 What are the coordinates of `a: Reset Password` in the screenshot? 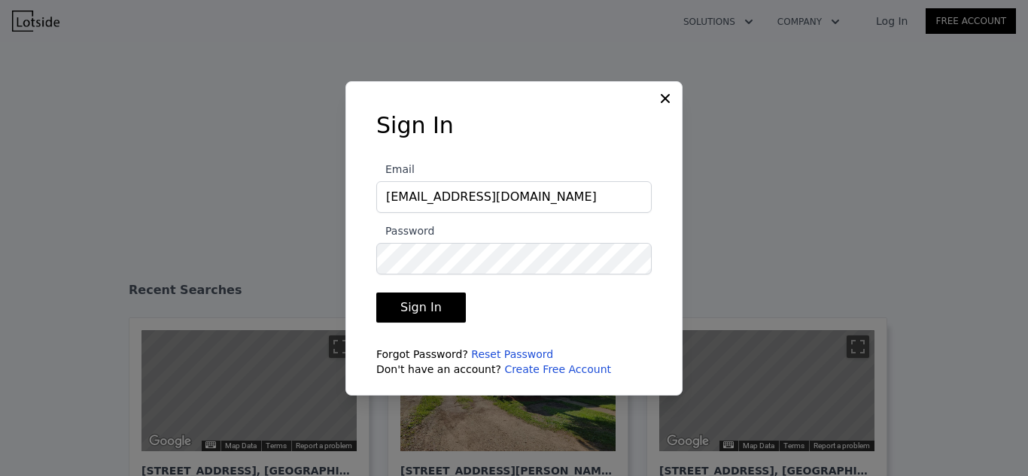 It's located at (512, 355).